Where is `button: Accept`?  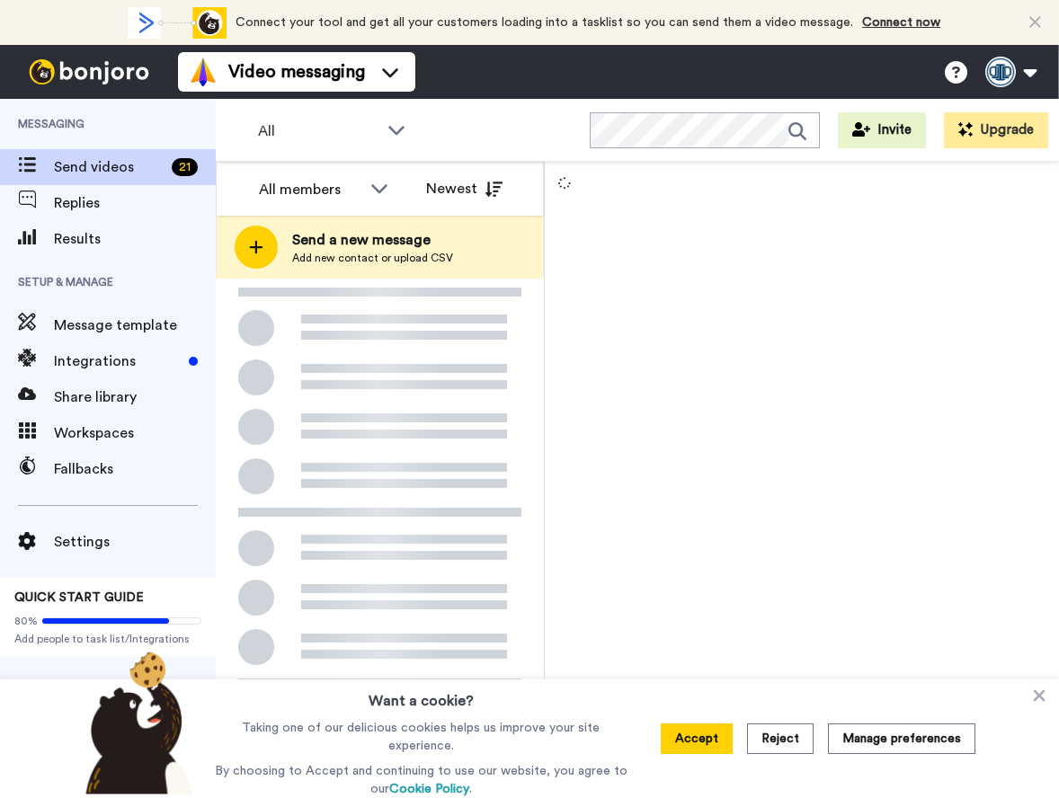 button: Accept is located at coordinates (697, 739).